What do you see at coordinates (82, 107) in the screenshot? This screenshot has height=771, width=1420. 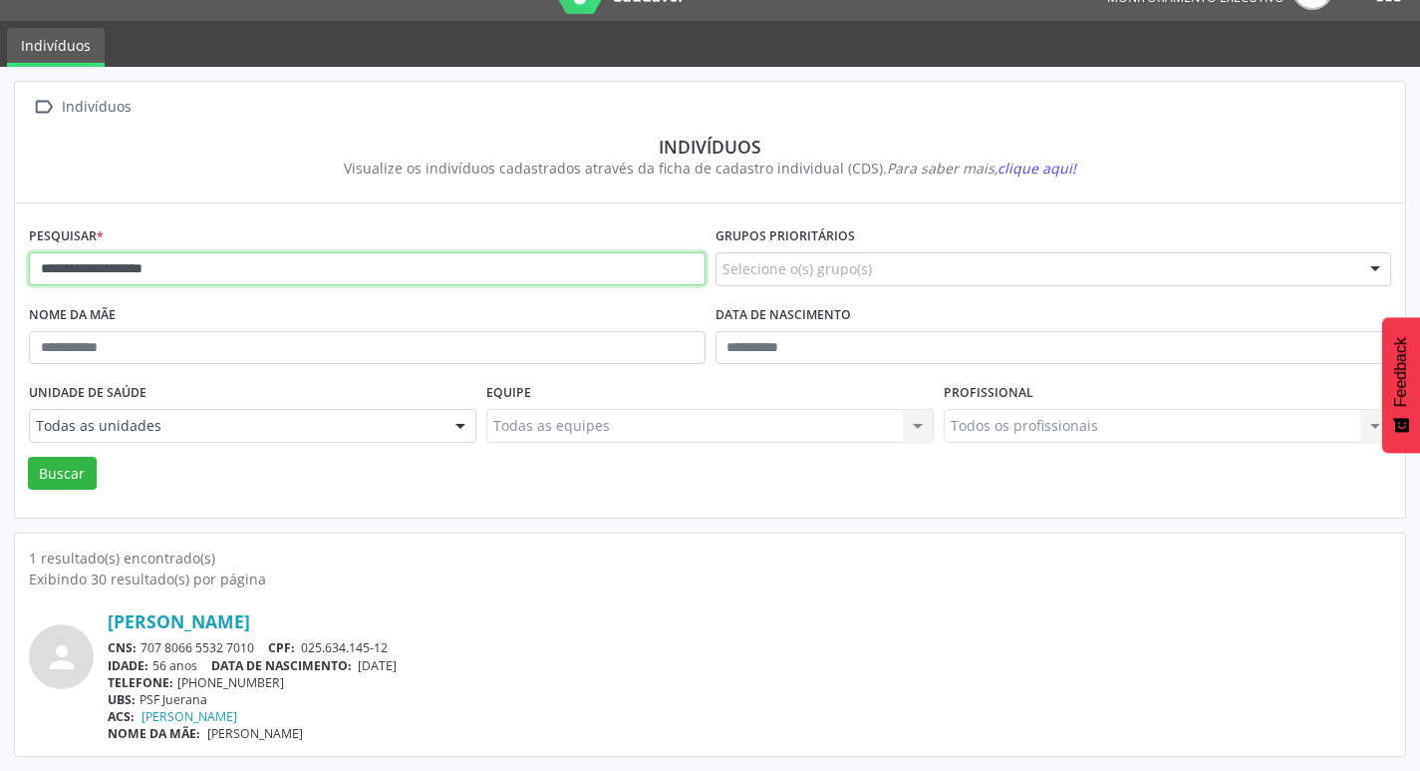 I see `a:  Indivíduos` at bounding box center [82, 107].